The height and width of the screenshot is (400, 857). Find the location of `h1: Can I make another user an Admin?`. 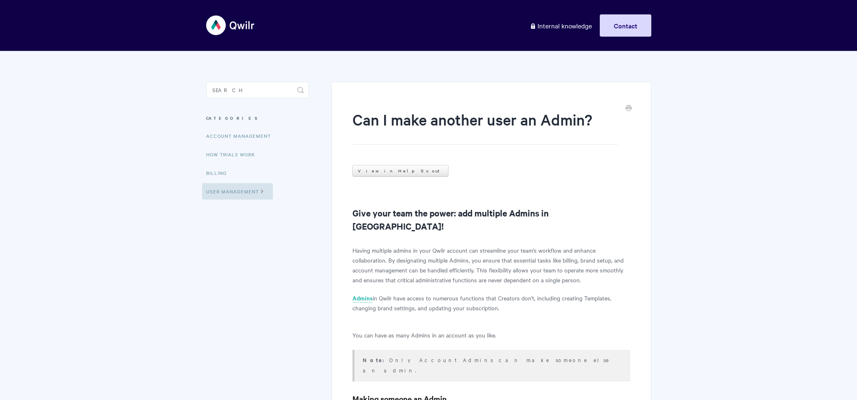

h1: Can I make another user an Admin? is located at coordinates (485, 127).